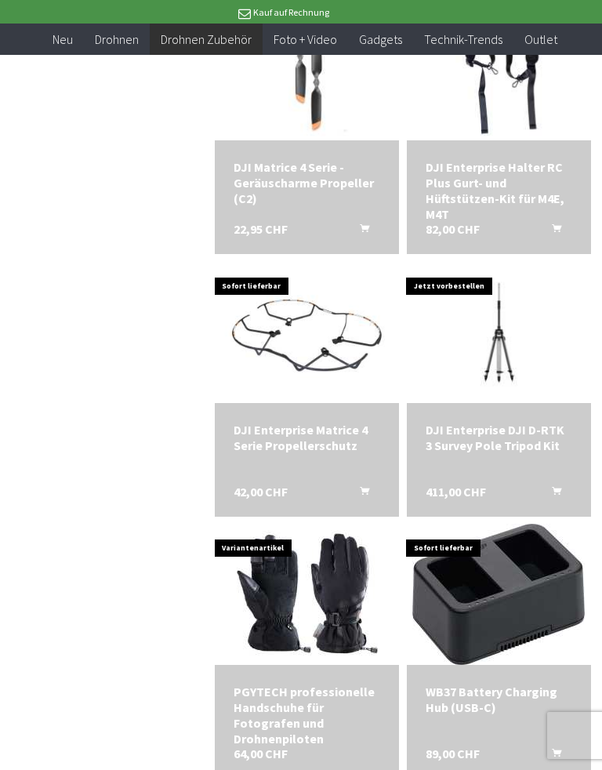 The width and height of the screenshot is (602, 770). I want to click on span: 82,00 CHF, so click(452, 229).